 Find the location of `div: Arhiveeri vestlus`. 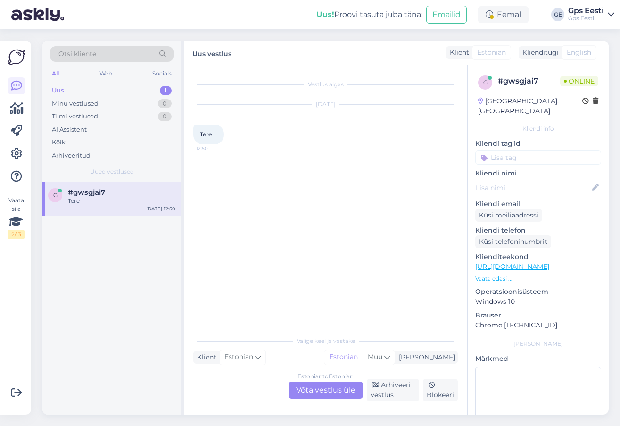

div: Arhiveeri vestlus is located at coordinates (393, 390).